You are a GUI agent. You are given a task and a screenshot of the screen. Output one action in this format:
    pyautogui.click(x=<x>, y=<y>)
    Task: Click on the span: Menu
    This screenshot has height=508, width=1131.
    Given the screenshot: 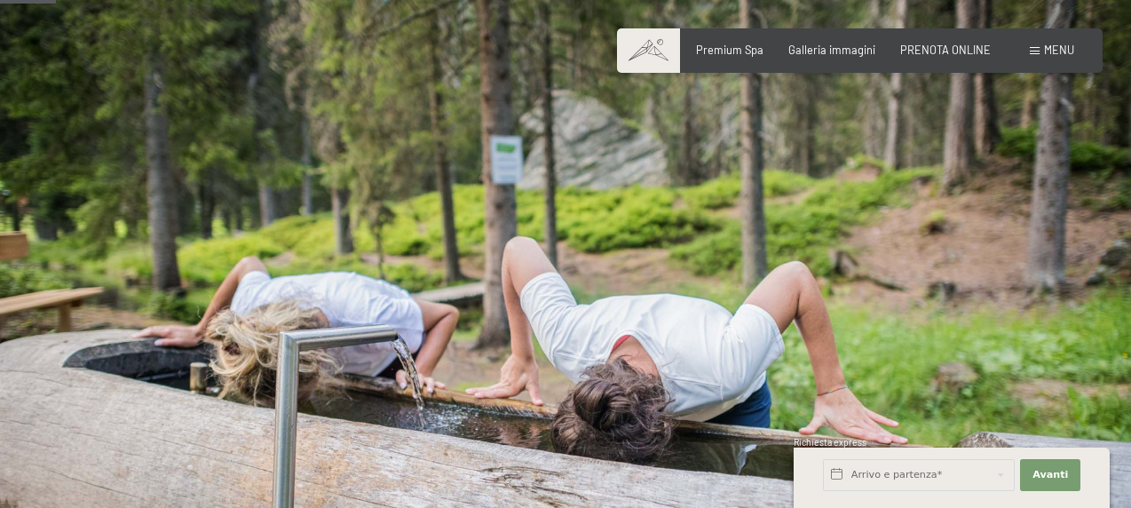 What is the action you would take?
    pyautogui.click(x=1059, y=50)
    